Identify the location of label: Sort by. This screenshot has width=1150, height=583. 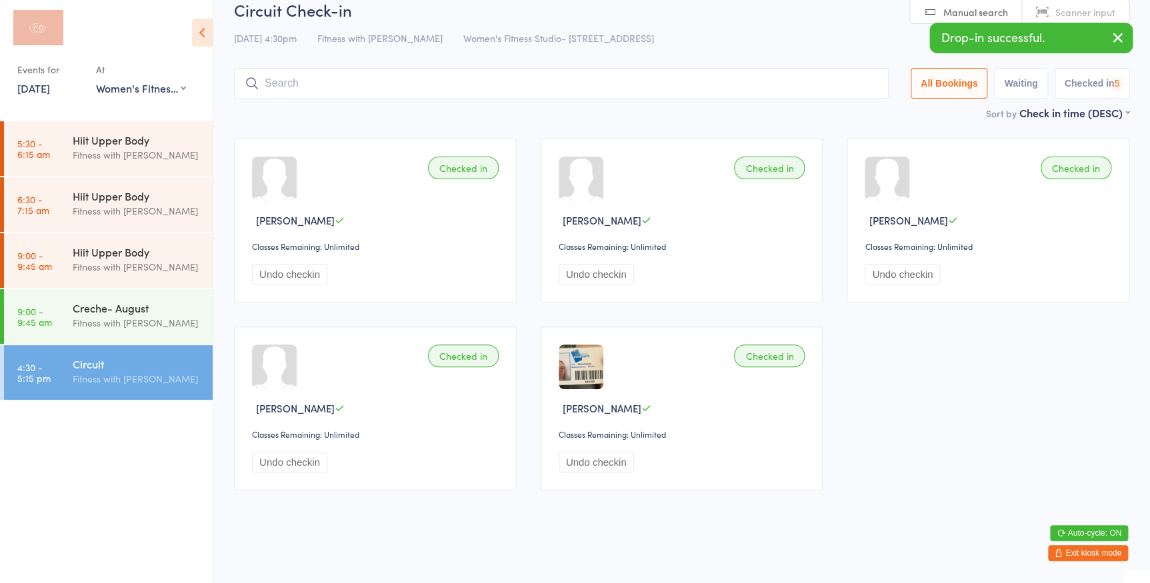
(1001, 113).